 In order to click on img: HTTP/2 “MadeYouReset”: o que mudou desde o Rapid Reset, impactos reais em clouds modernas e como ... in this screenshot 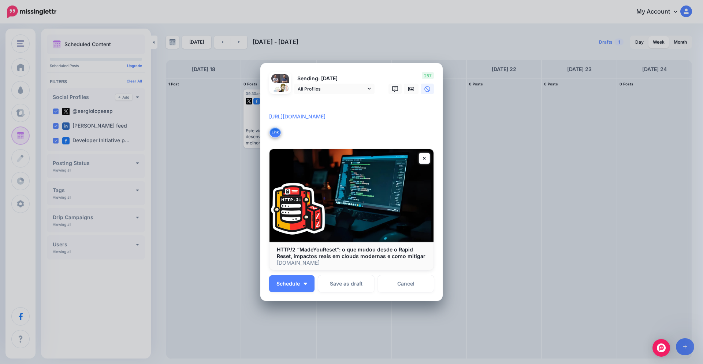, I will do `click(351, 195)`.